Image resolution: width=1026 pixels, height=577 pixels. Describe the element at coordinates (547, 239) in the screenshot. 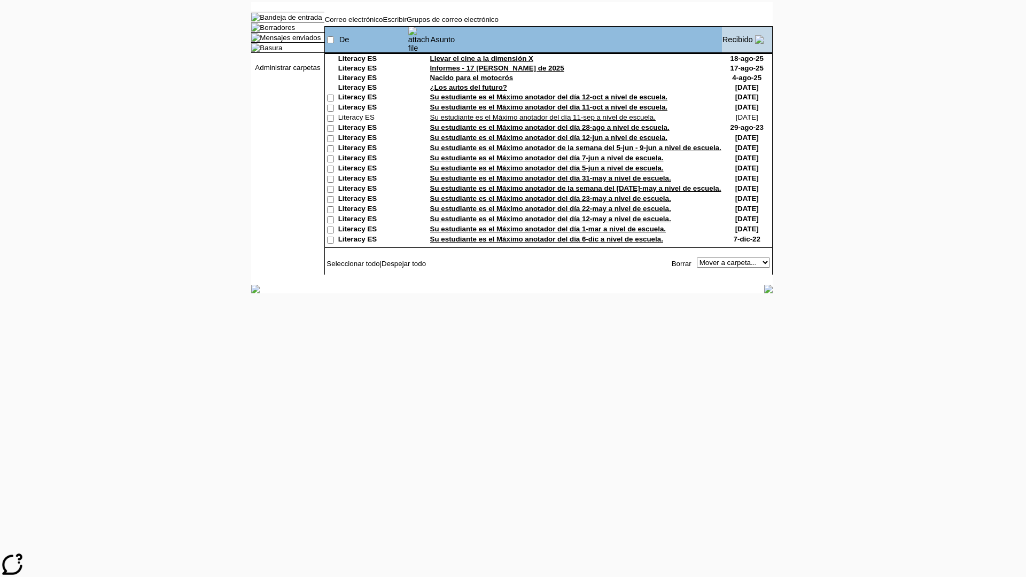

I see `a: Su estudiante es el Máximo anotador del día 6-dic a nivel de escuela.` at that location.